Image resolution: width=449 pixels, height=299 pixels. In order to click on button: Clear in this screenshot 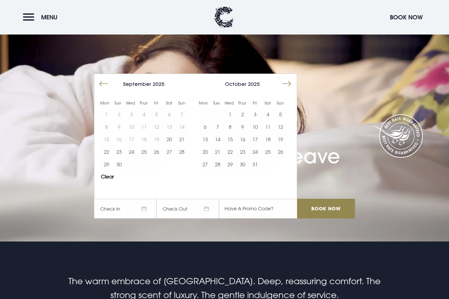, I will do `click(108, 177)`.